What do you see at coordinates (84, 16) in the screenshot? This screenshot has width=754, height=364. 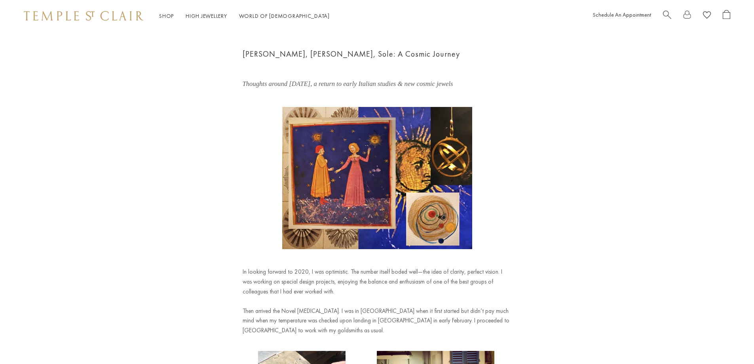 I see `img: Temple St. Clair` at bounding box center [84, 16].